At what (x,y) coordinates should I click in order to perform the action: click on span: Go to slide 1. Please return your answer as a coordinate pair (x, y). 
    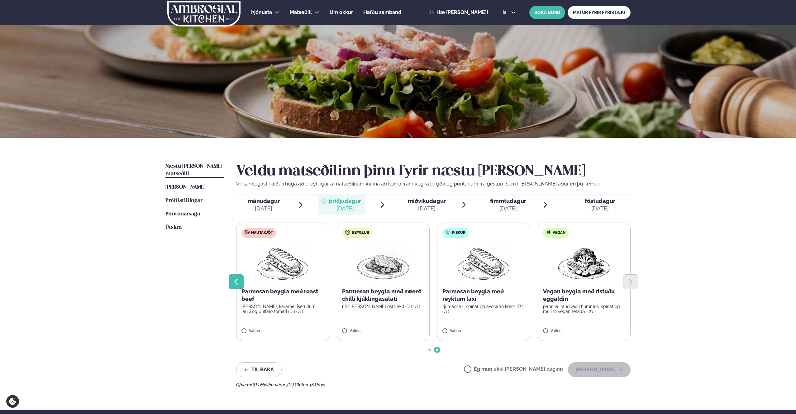
    Looking at the image, I should click on (429, 349).